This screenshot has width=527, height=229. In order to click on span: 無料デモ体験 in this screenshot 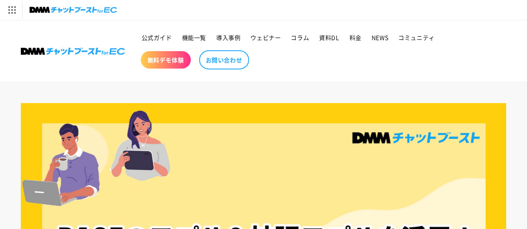, I will do `click(166, 60)`.